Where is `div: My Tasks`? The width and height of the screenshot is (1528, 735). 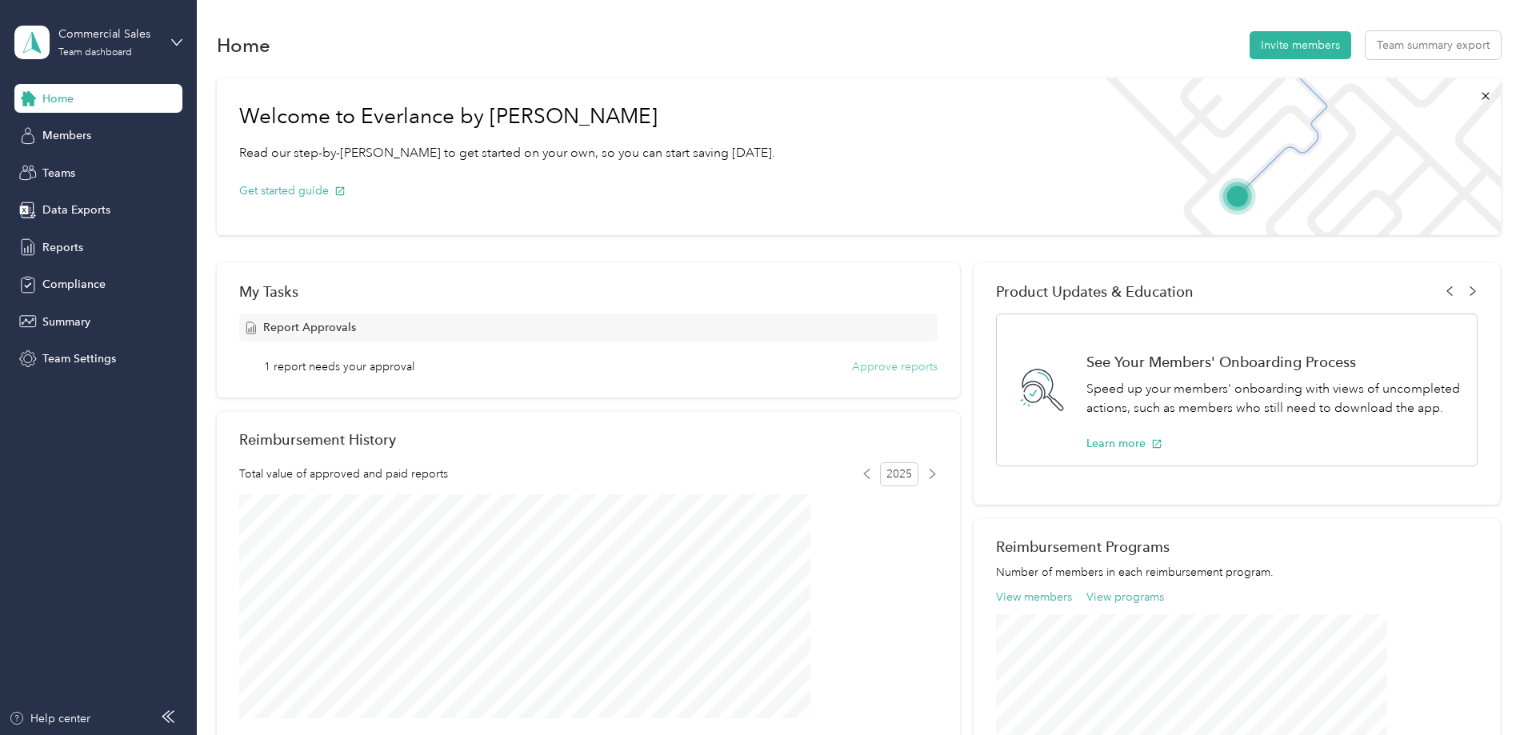
div: My Tasks is located at coordinates (588, 291).